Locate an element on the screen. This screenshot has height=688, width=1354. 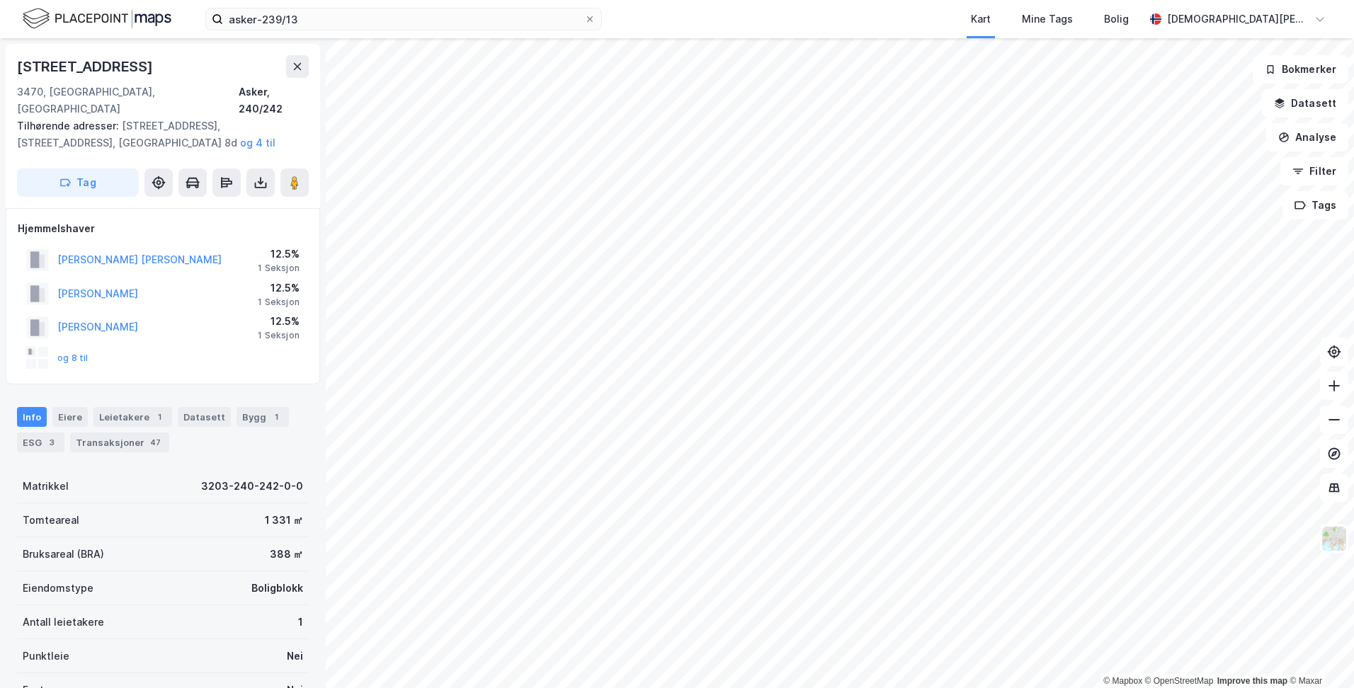
div: Tomteareal is located at coordinates (51, 521).